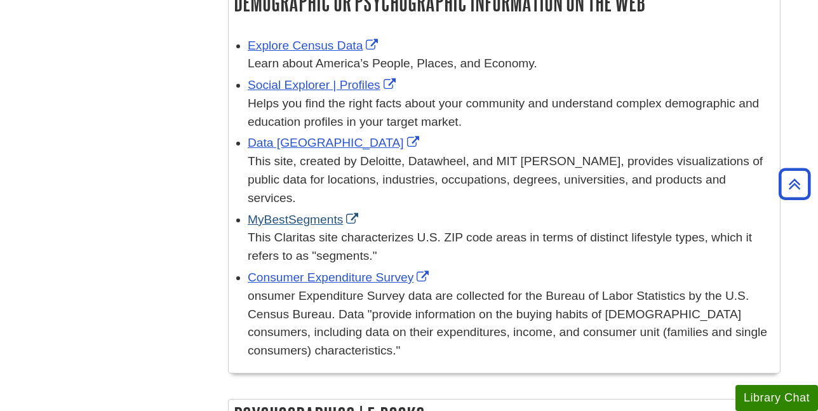 This screenshot has height=411, width=818. Describe the element at coordinates (511, 323) in the screenshot. I see `div: onsumer Expenditure Survey data are collected for the Bureau of Labor Statistics by the U.S. Cens...` at that location.